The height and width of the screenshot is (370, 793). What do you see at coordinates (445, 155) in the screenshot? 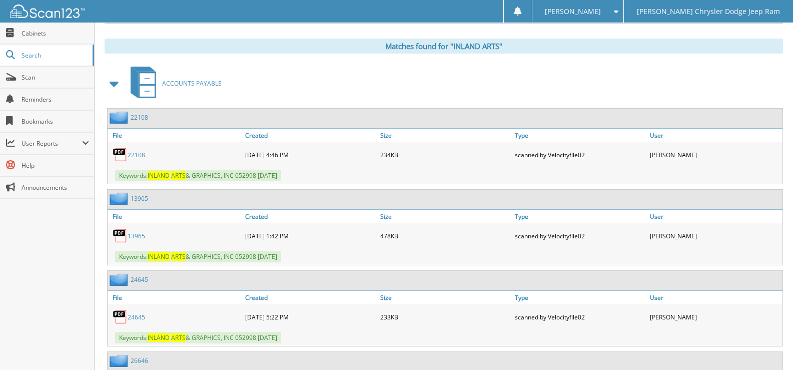
I see `div: 234KB` at bounding box center [445, 155].